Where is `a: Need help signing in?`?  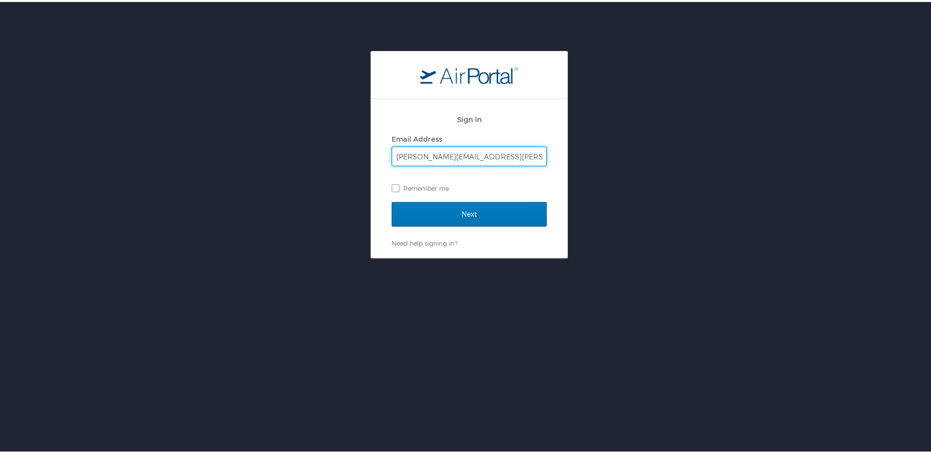
a: Need help signing in? is located at coordinates (425, 241).